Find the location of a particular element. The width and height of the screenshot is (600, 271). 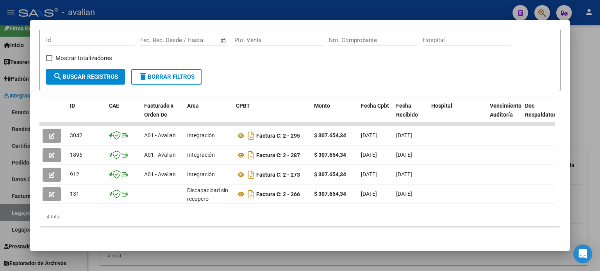

span: Discapacidad sin recupero is located at coordinates (207, 195).